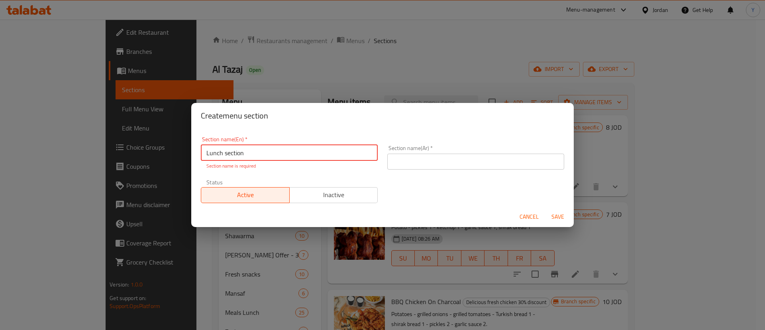 The image size is (765, 330). Describe the element at coordinates (558, 216) in the screenshot. I see `button: Save` at that location.